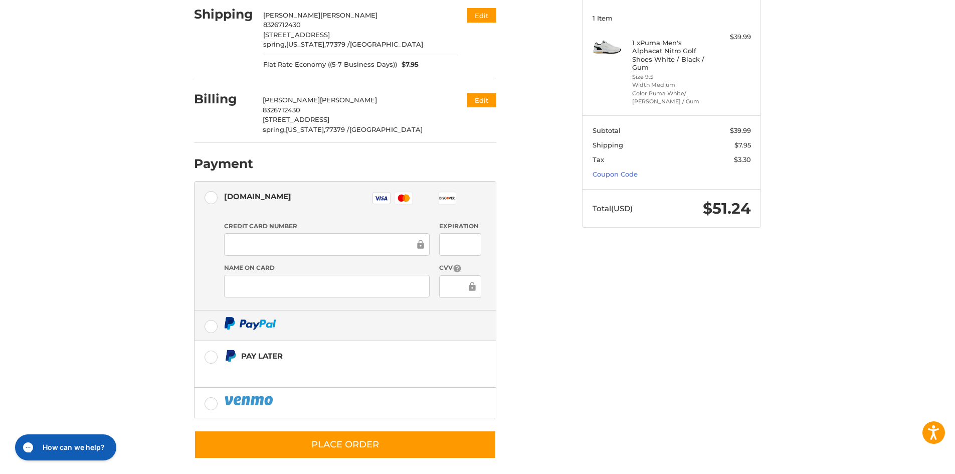  What do you see at coordinates (230, 356) in the screenshot?
I see `img: Pay Later icon` at bounding box center [230, 356].